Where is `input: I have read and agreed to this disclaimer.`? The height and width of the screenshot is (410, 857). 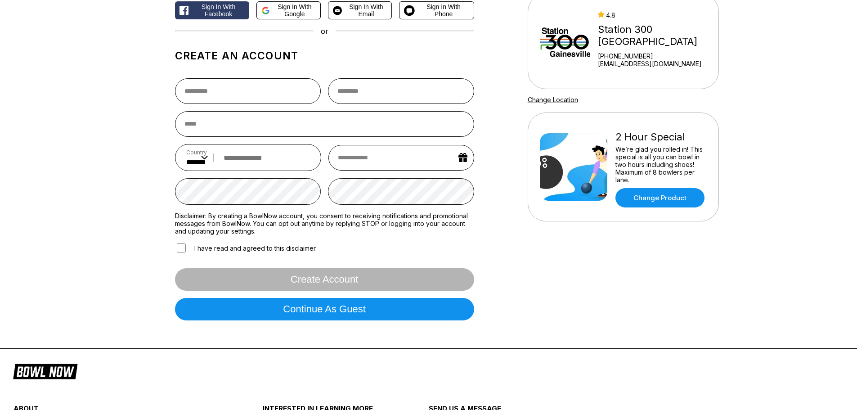
input: I have read and agreed to this disclaimer. is located at coordinates (181, 248).